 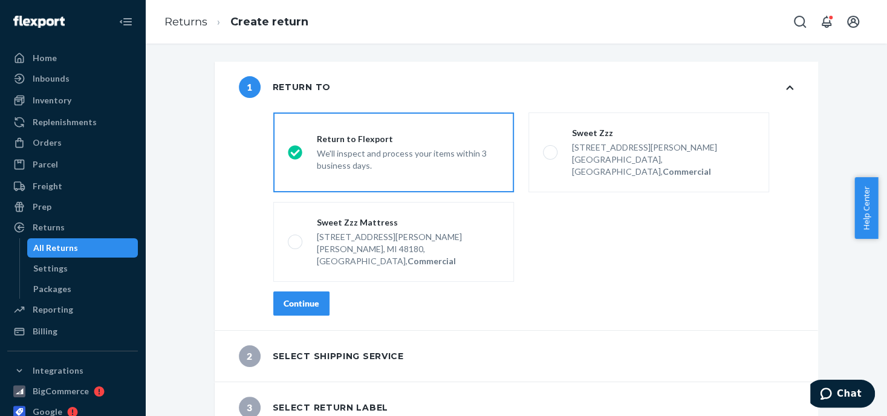 What do you see at coordinates (73, 58) in the screenshot?
I see `a: Home` at bounding box center [73, 58].